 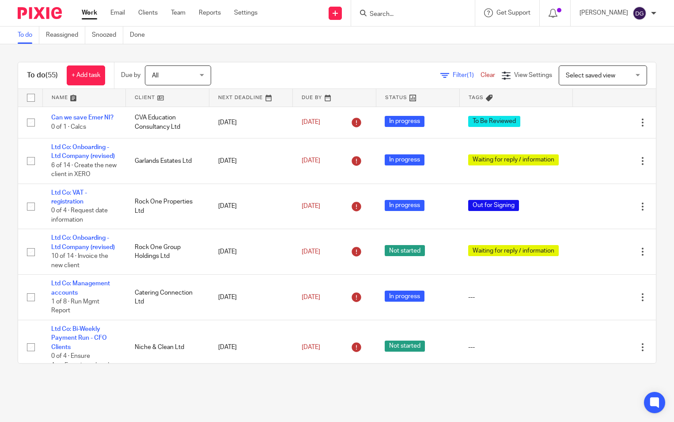 I want to click on a: Reports, so click(x=210, y=13).